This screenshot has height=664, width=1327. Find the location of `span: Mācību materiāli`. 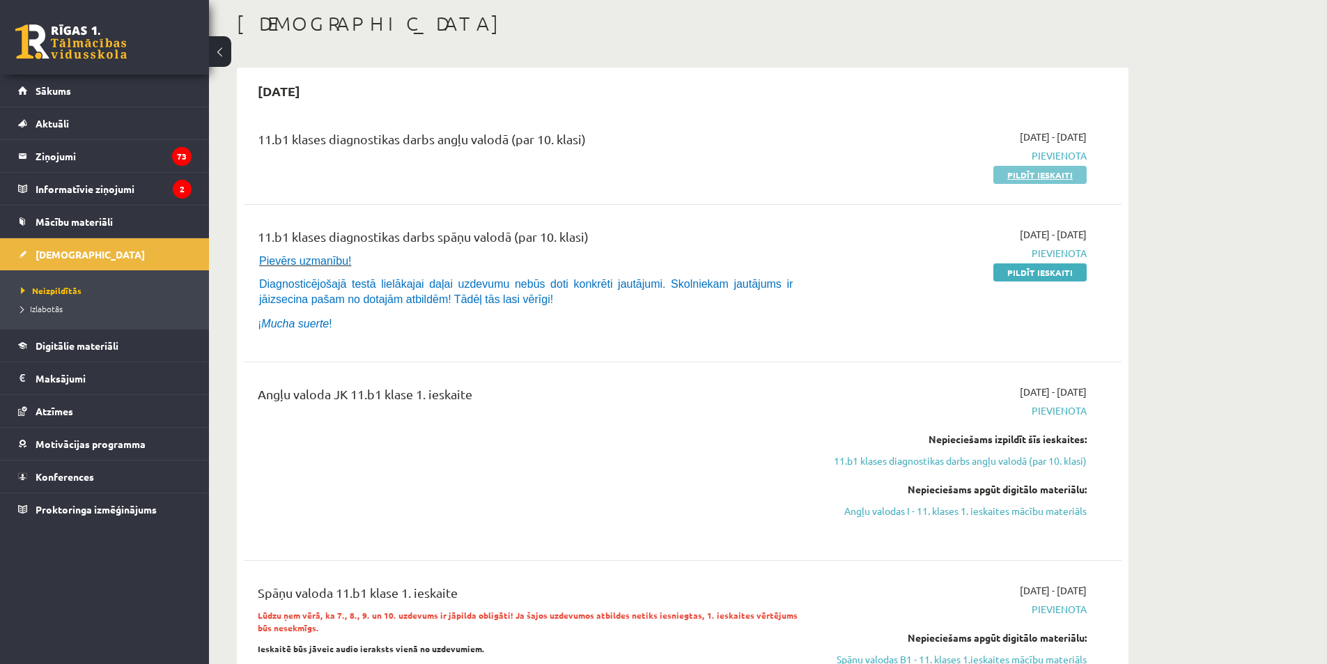

span: Mācību materiāli is located at coordinates (74, 222).